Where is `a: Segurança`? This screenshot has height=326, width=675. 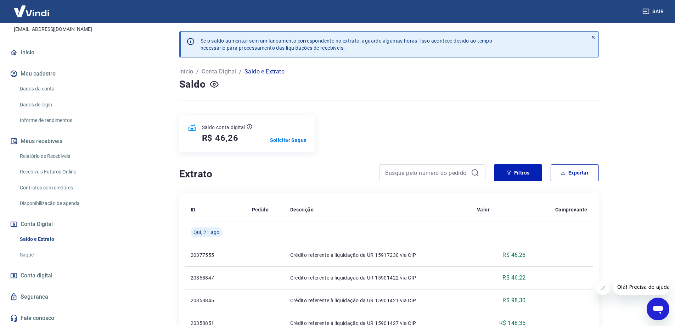 a: Segurança is located at coordinates (53, 296).